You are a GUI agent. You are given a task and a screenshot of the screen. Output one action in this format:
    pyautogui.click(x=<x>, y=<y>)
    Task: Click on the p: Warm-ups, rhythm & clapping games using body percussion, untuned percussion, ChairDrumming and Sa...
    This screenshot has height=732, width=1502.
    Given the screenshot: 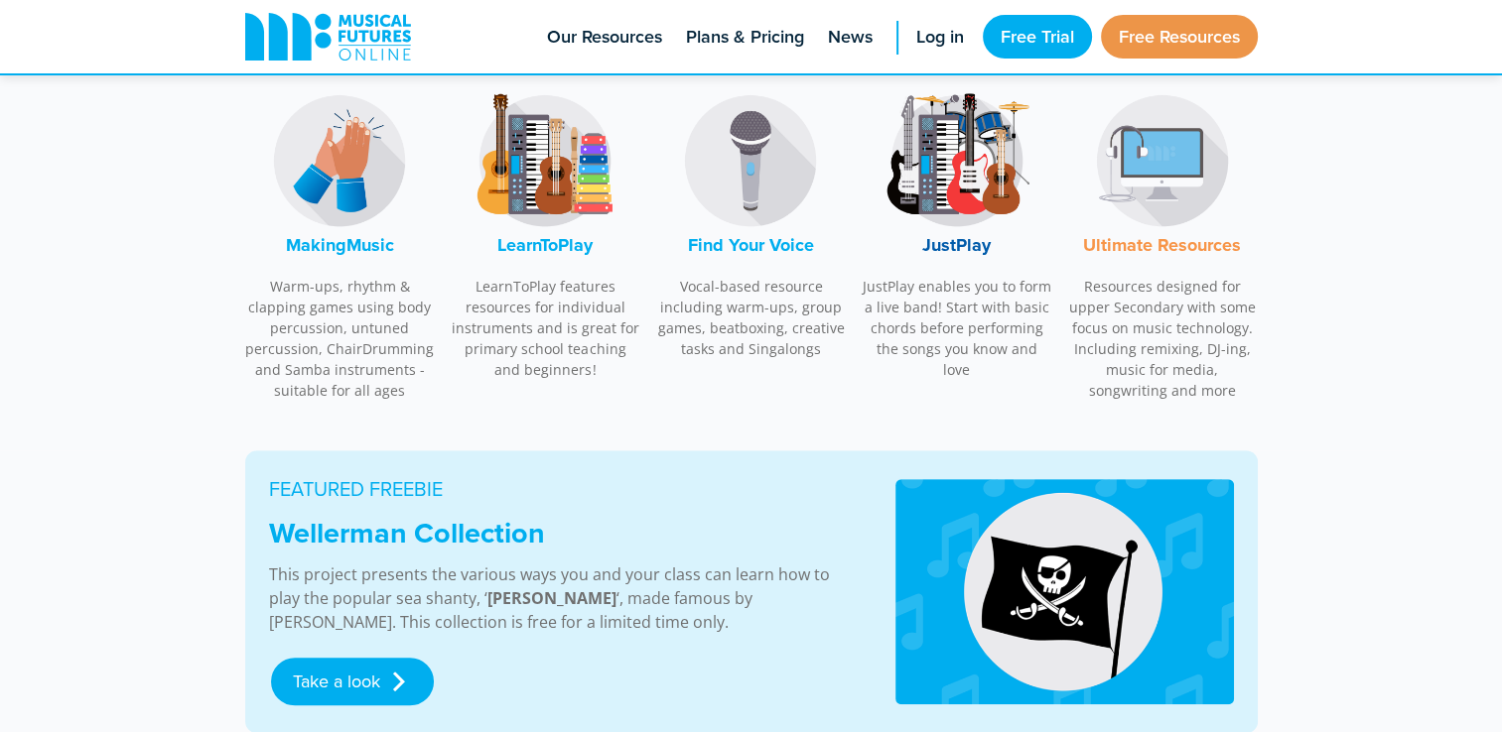 What is the action you would take?
    pyautogui.click(x=340, y=338)
    